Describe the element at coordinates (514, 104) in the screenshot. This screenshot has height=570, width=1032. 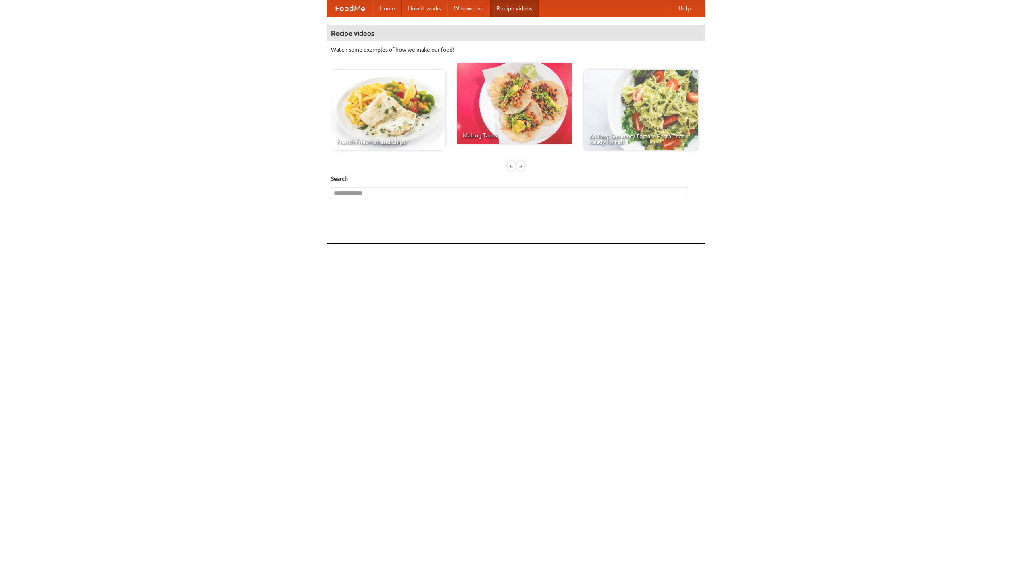
I see `a: Making Tacos` at that location.